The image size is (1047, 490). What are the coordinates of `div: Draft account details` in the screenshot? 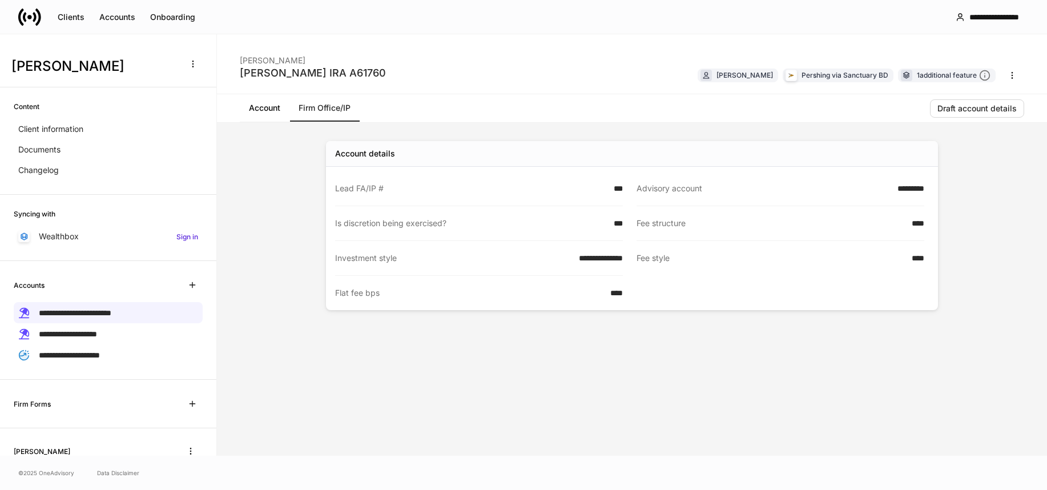 It's located at (977, 108).